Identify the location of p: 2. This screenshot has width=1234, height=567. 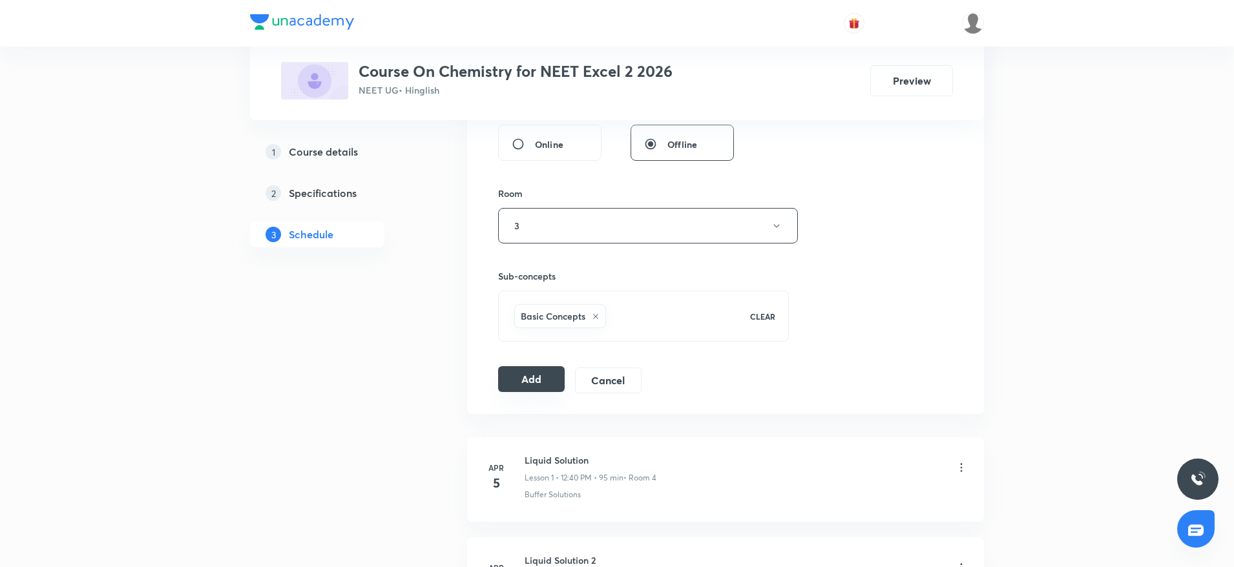
(273, 193).